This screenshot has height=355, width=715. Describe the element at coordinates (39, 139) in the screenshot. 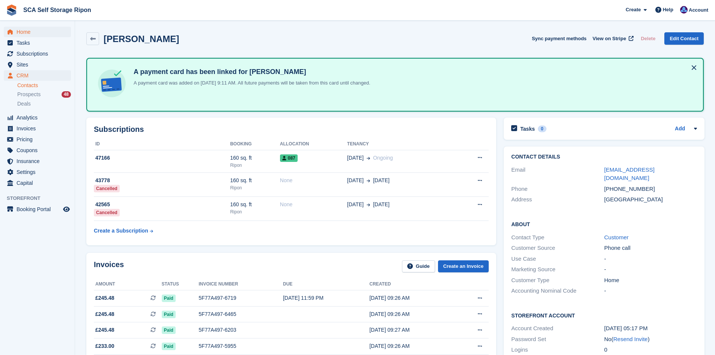

I see `span: Pricing` at that location.